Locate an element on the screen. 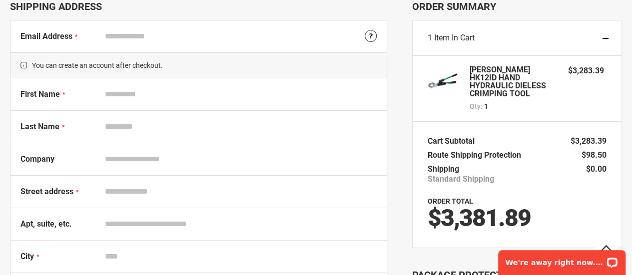  div: Shipping Address is located at coordinates (198, 6).